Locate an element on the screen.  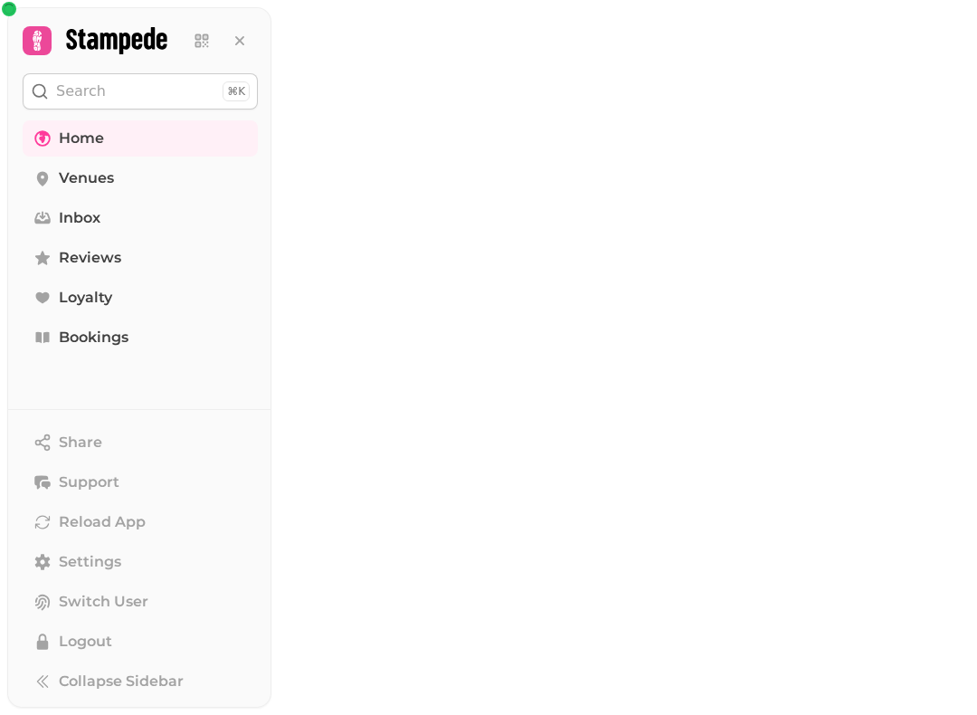
span: Support is located at coordinates (89, 482).